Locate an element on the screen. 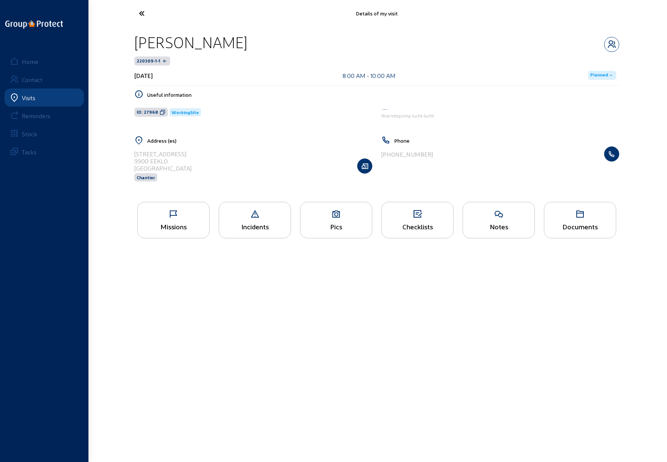 The image size is (667, 462). span: Planned is located at coordinates (599, 75).